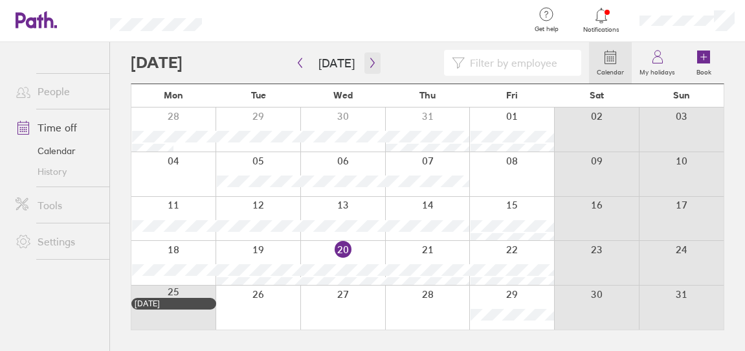 The image size is (745, 351). I want to click on span: Thu, so click(427, 95).